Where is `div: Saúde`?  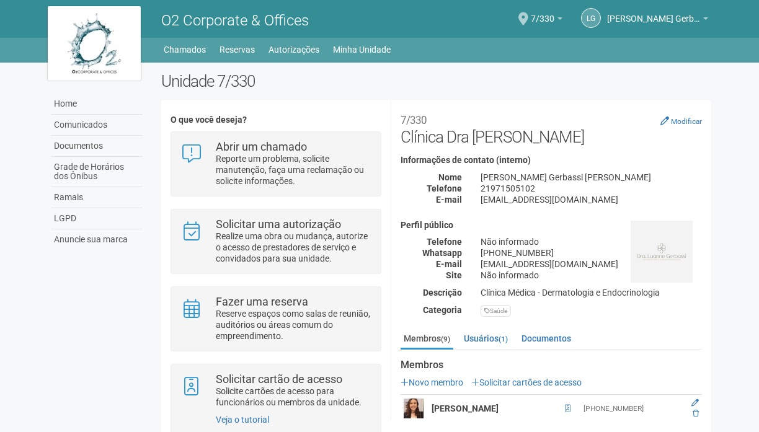
div: Saúde is located at coordinates (496, 311).